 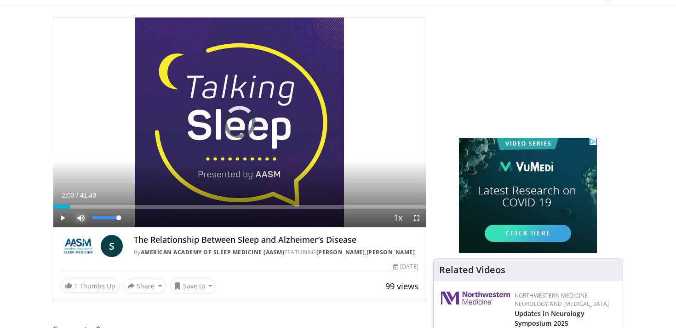 What do you see at coordinates (79, 246) in the screenshot?
I see `img: American Academy of Sleep Medicine (AASM)` at bounding box center [79, 246].